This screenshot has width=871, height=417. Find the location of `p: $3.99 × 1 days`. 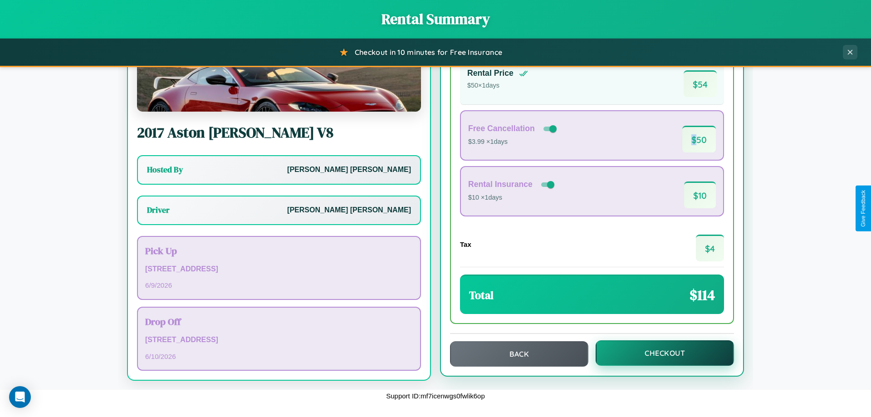

p: $3.99 × 1 days is located at coordinates (513, 142).